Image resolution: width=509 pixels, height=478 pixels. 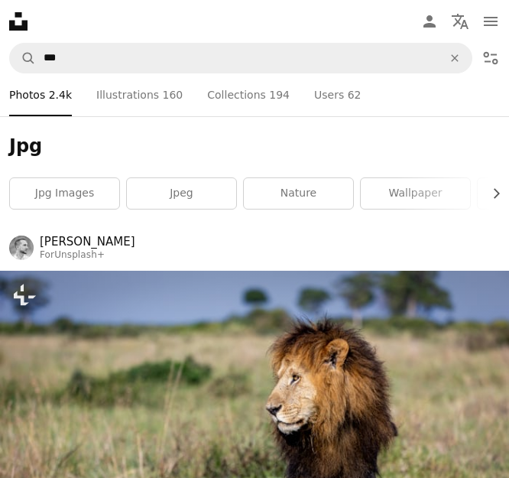 I want to click on img: Go to Matt Bango's profile, so click(x=21, y=248).